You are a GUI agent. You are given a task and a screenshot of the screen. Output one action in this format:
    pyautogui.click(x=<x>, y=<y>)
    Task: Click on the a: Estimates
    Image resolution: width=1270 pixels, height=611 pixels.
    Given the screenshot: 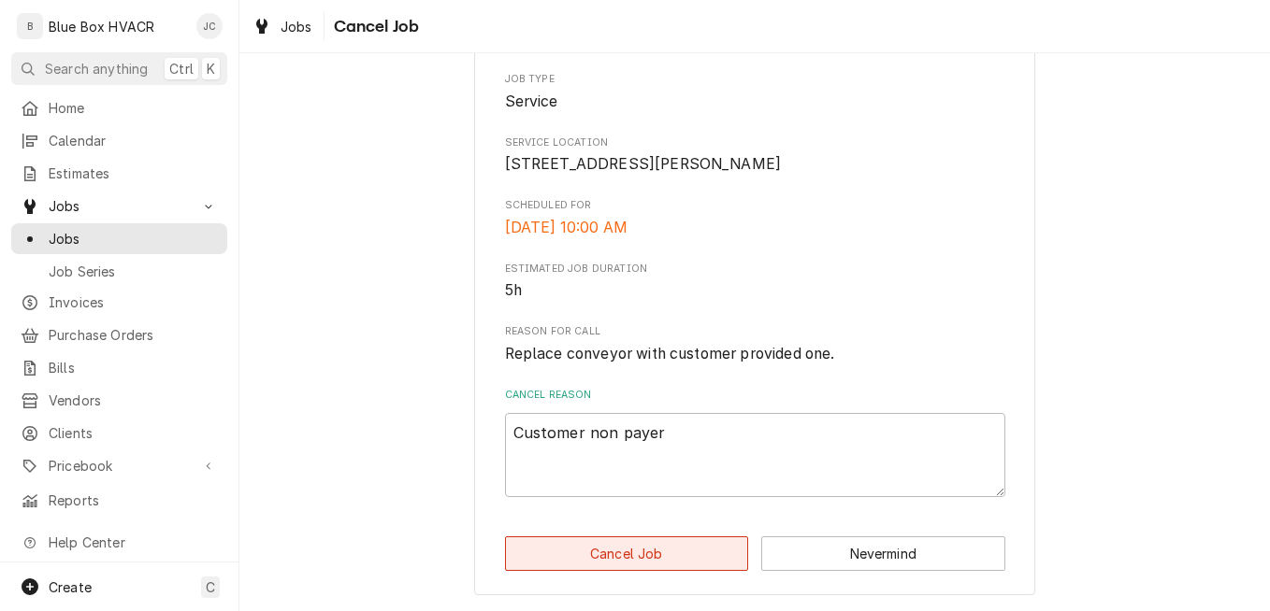 What is the action you would take?
    pyautogui.click(x=119, y=173)
    